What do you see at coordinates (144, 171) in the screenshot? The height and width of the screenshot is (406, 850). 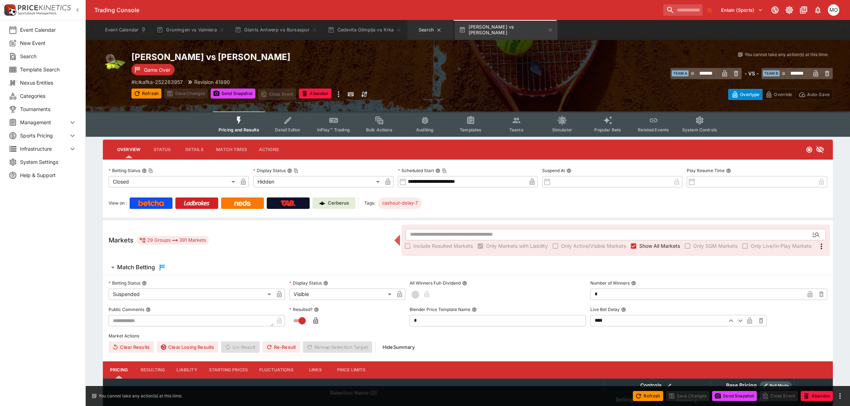 I see `button: Betting StatusCopy To Clipboard` at bounding box center [144, 171].